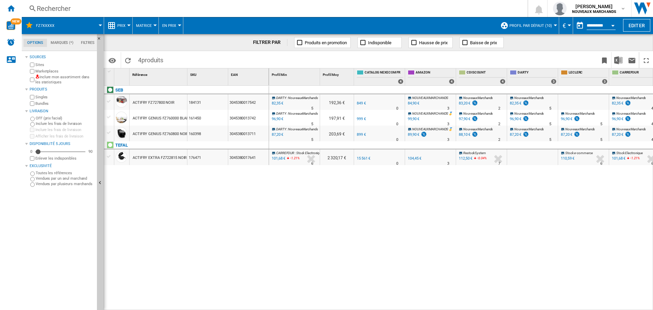 The height and width of the screenshot is (310, 653). Describe the element at coordinates (309, 153) in the screenshot. I see `span: : Stock Electronique` at that location.